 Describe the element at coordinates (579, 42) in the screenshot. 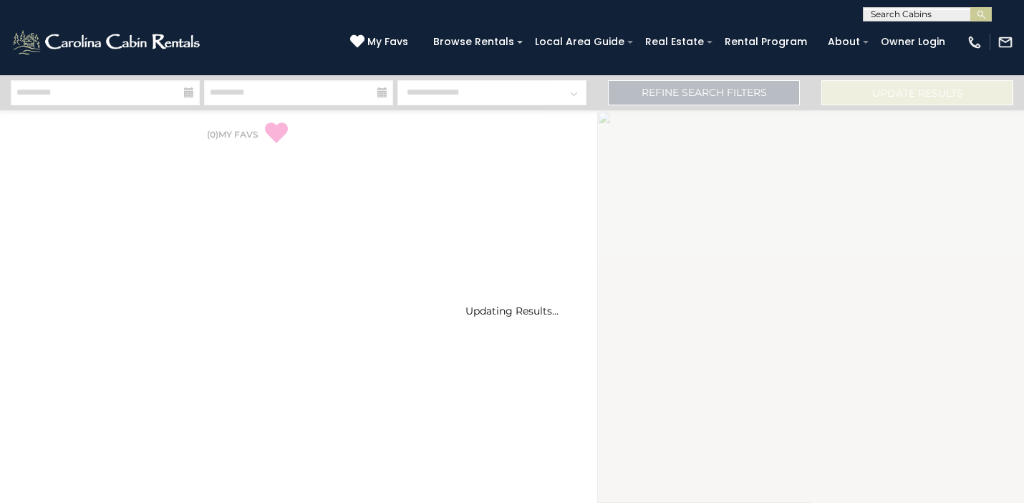

I see `a: Local Area Guide` at that location.